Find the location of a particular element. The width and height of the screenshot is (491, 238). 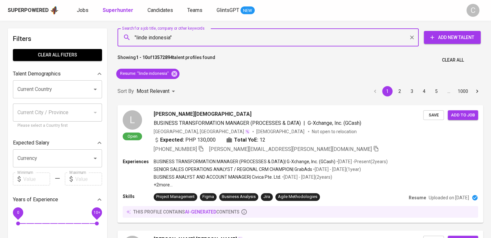

div: Superpowered is located at coordinates (28, 10).